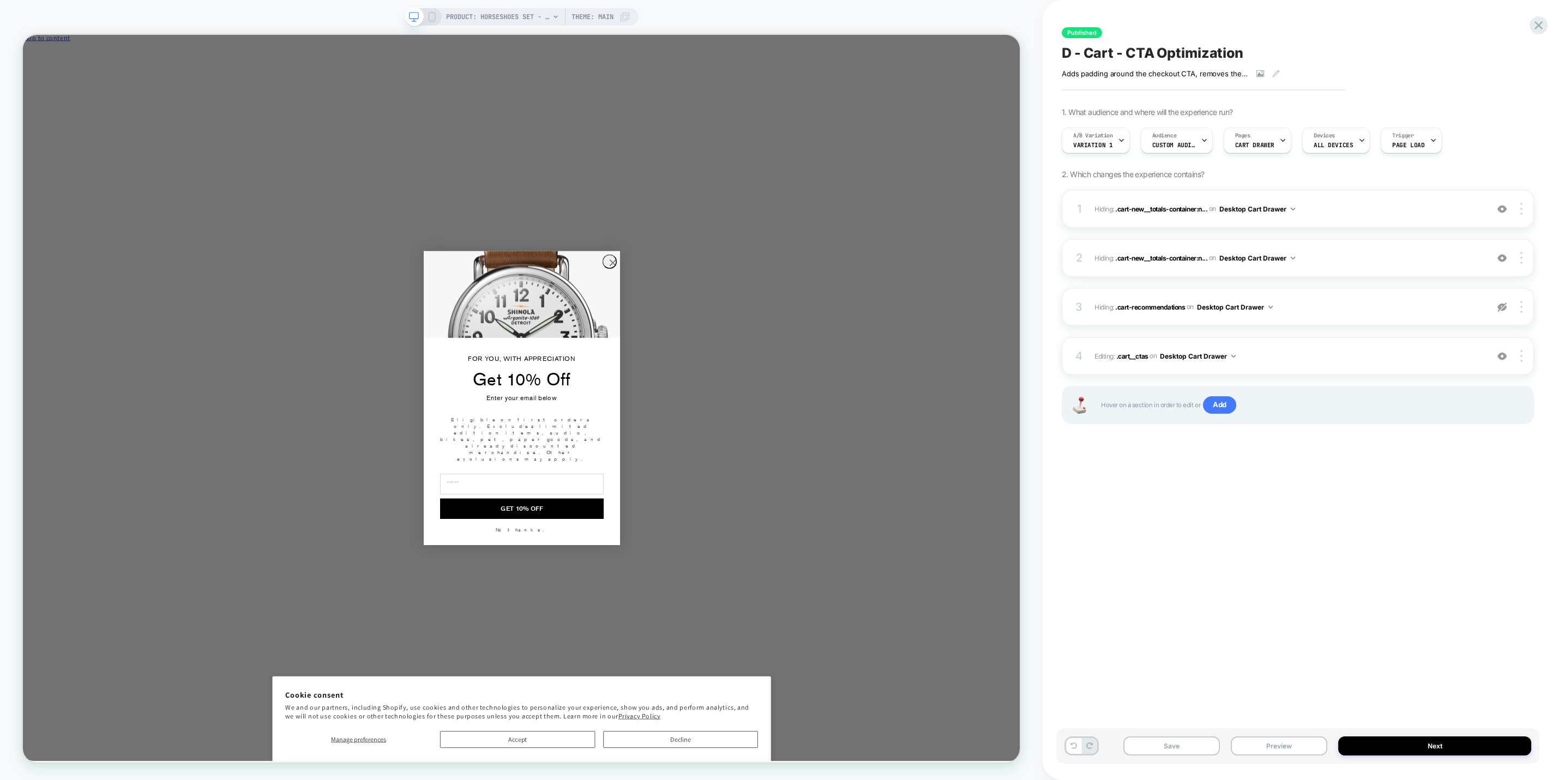 The width and height of the screenshot is (1564, 780). I want to click on span: Hover on a section in order to edit or, so click(1312, 405).